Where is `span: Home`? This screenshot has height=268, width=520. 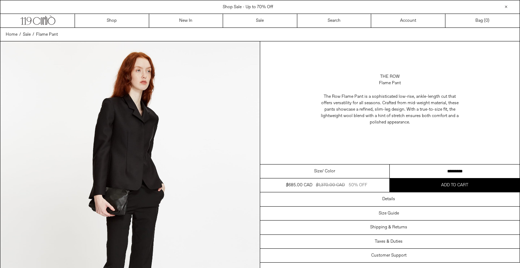 span: Home is located at coordinates (11, 35).